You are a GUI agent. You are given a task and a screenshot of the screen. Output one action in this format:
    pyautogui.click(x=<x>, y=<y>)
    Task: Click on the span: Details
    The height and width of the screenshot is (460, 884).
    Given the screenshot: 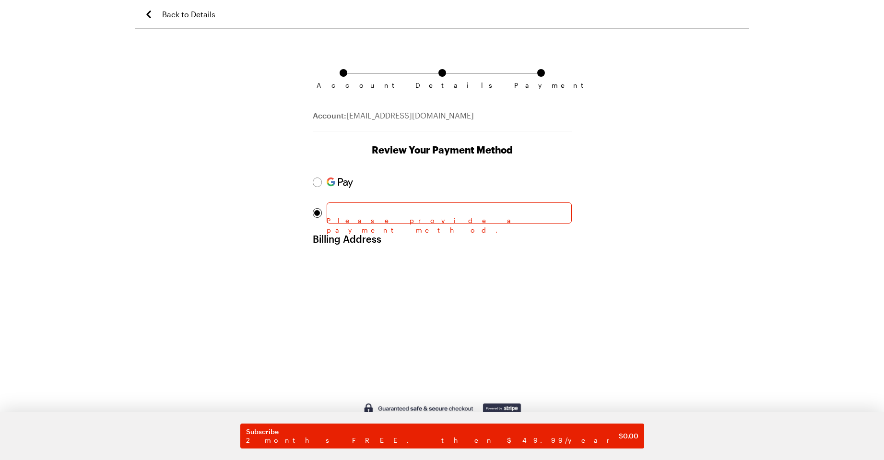 What is the action you would take?
    pyautogui.click(x=442, y=85)
    